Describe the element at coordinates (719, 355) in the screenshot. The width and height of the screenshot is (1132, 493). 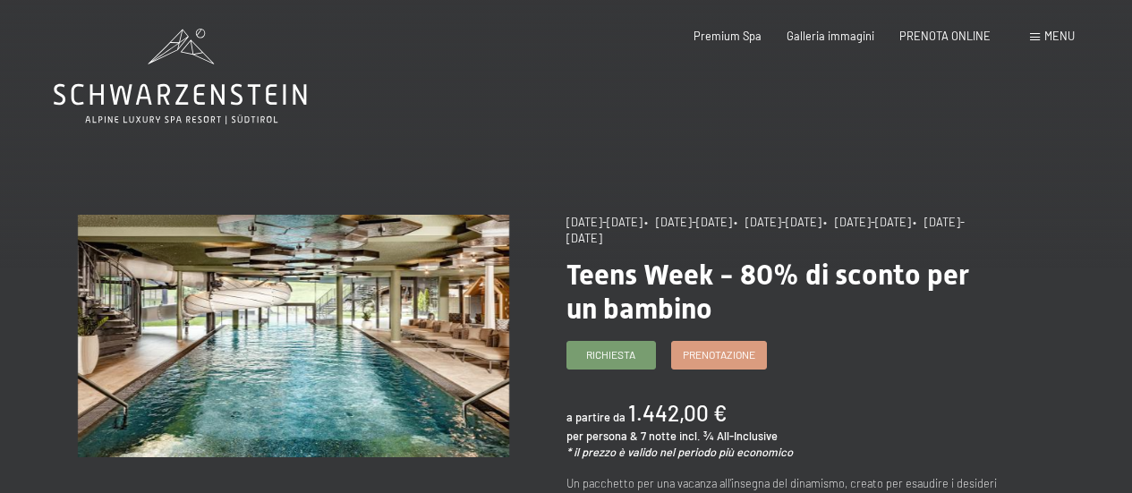
I see `a: Prenotazione` at that location.